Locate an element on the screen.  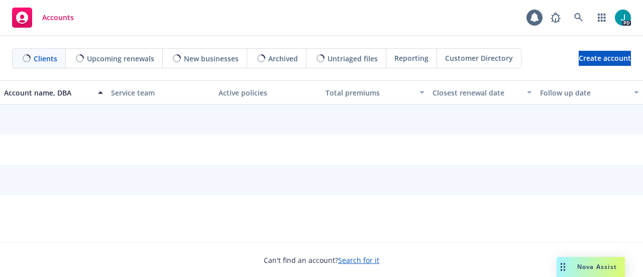
a: Search is located at coordinates (579, 18).